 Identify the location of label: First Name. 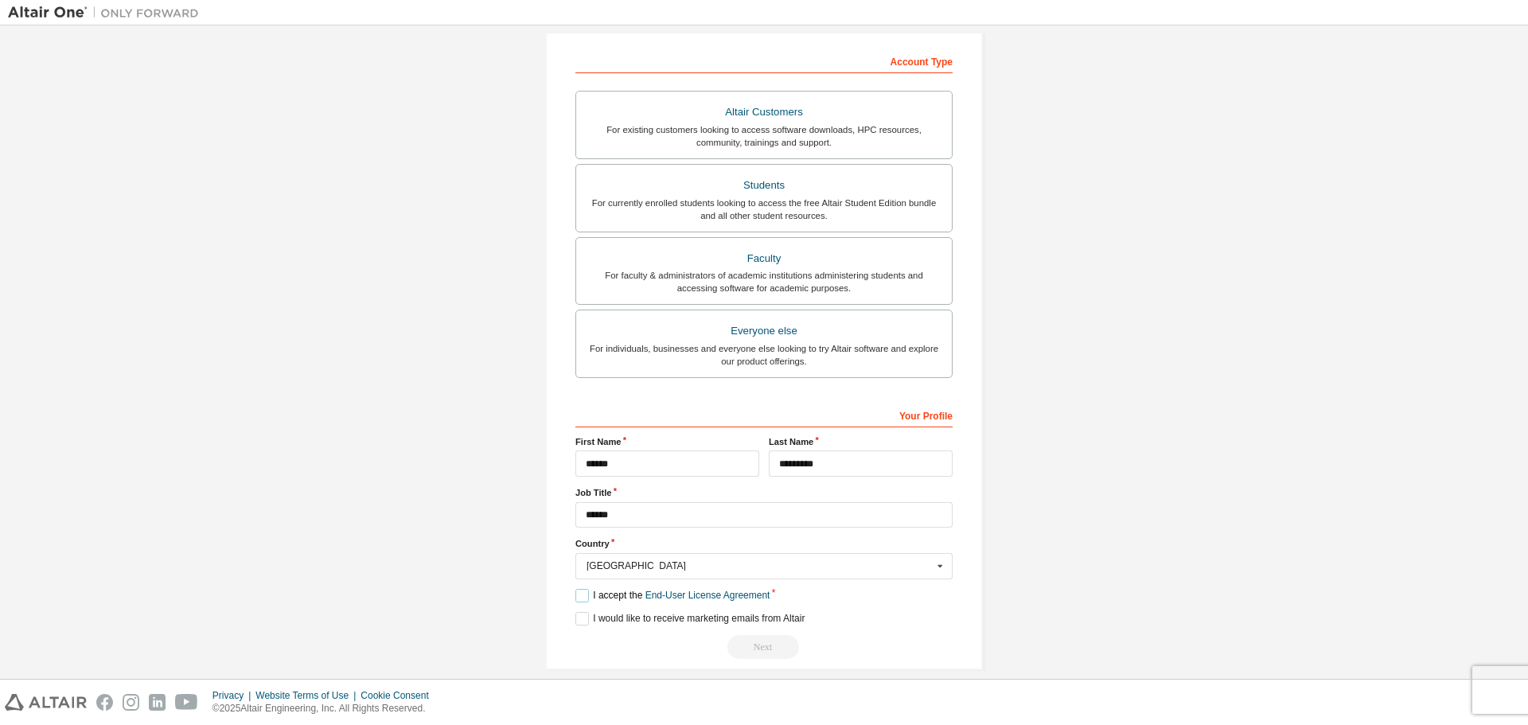
(667, 442).